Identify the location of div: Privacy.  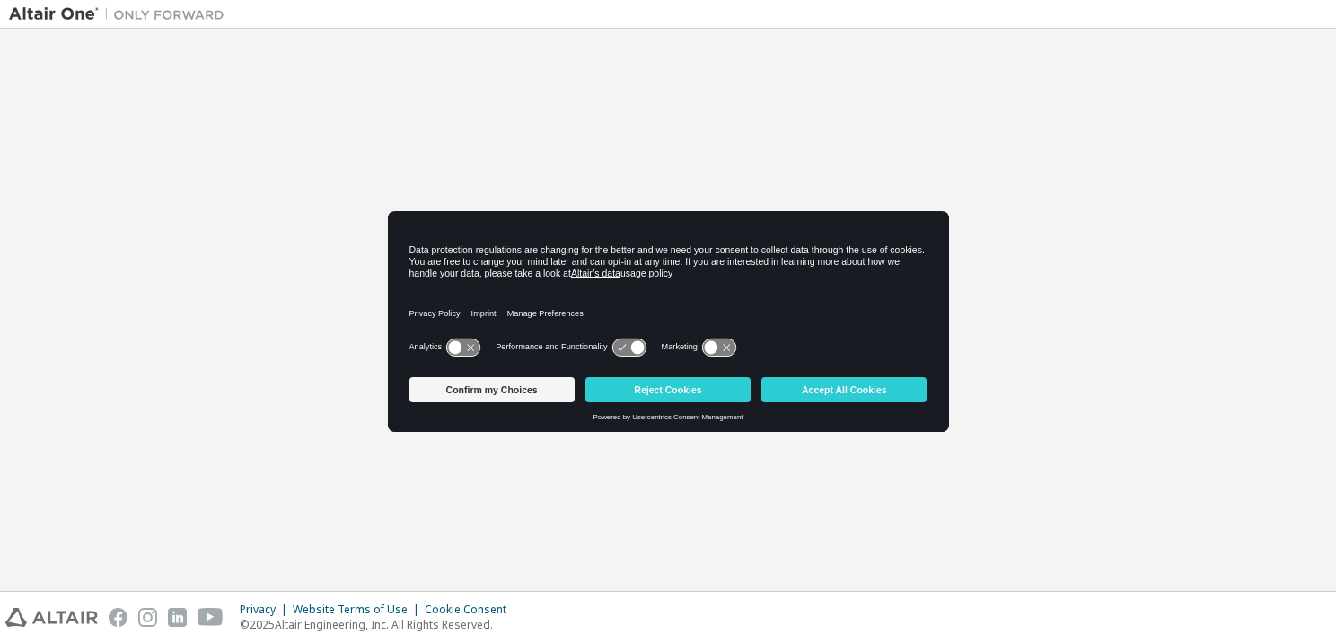
(266, 610).